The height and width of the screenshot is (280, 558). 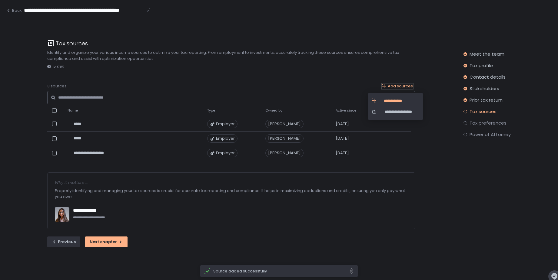 I want to click on div: Properly identifying and managing your tax sources is crucial for accurate tax reporting and comp..., so click(x=231, y=194).